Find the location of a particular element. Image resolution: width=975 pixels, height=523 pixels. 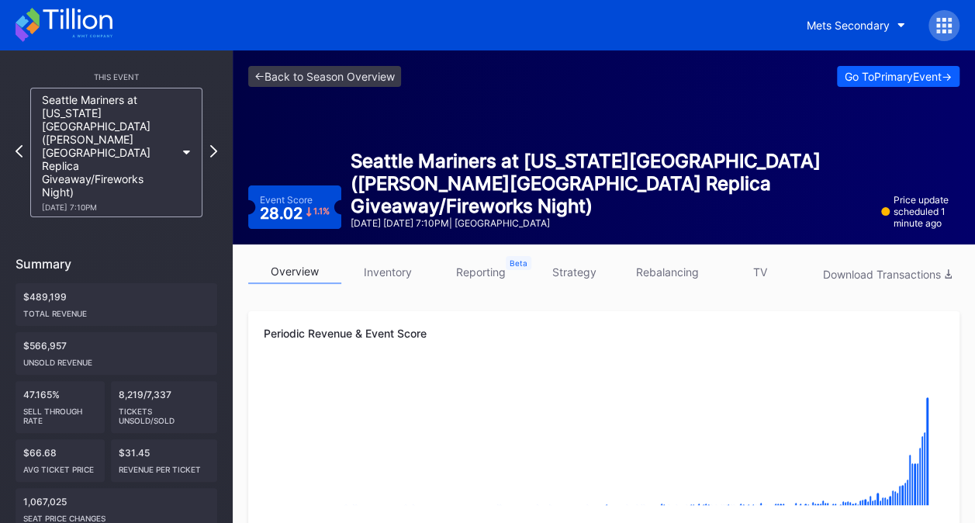

div: Event Score is located at coordinates (286, 199).